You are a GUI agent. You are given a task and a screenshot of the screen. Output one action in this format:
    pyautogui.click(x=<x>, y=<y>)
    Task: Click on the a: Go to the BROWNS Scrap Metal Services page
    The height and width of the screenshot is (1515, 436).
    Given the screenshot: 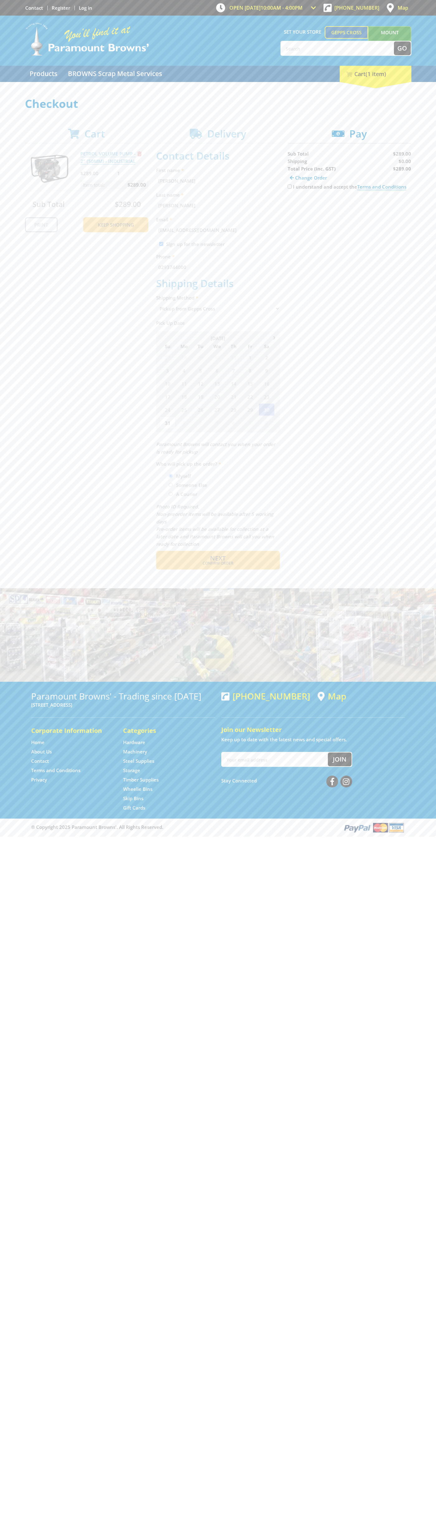 What is the action you would take?
    pyautogui.click(x=115, y=74)
    